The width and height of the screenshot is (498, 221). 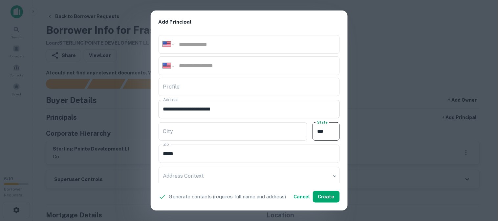 What do you see at coordinates (249, 22) in the screenshot?
I see `h2: Add Principal` at bounding box center [249, 22].